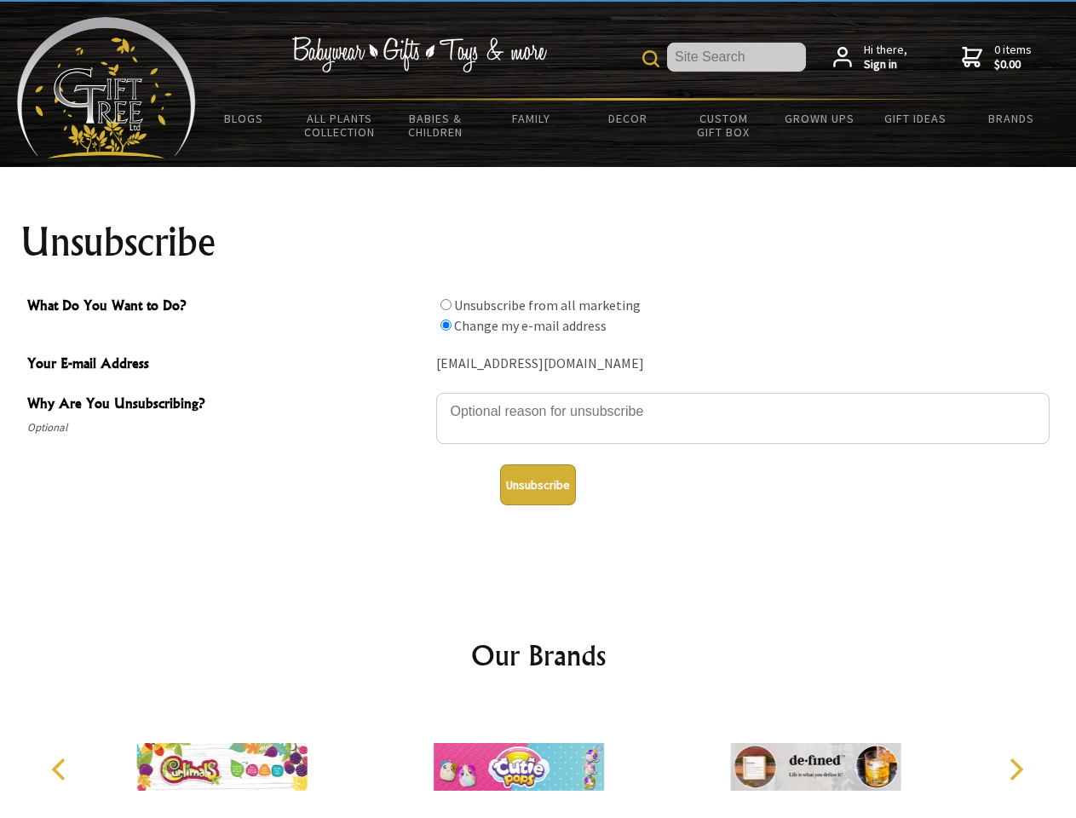  I want to click on button: Previous, so click(61, 770).